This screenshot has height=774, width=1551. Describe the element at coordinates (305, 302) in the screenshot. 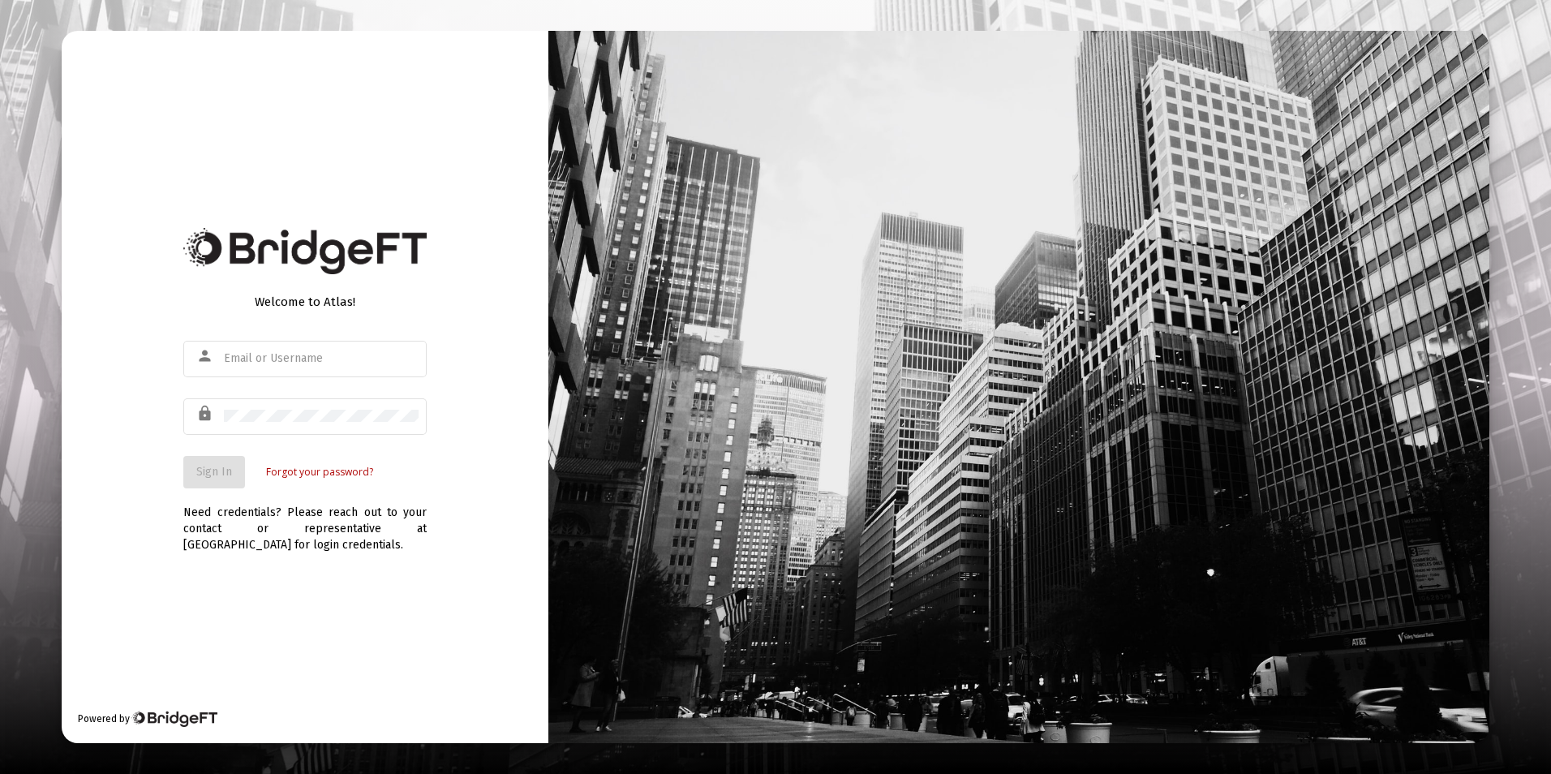

I see `div: Welcome to Atlas!` at that location.